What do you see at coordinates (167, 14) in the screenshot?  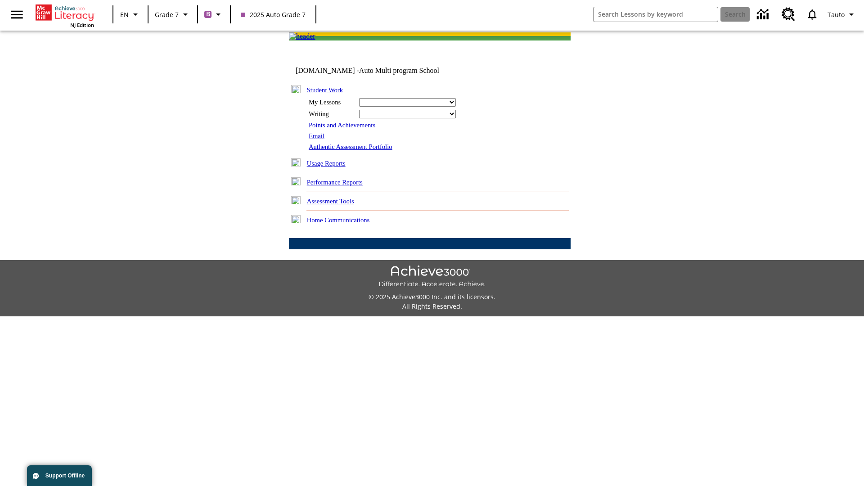 I see `span: Grade 7` at bounding box center [167, 14].